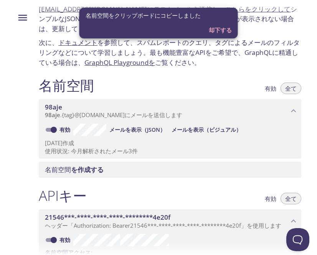  What do you see at coordinates (207, 129) in the screenshot?
I see `font: メールを表示（ビジュアル）` at bounding box center [207, 129].